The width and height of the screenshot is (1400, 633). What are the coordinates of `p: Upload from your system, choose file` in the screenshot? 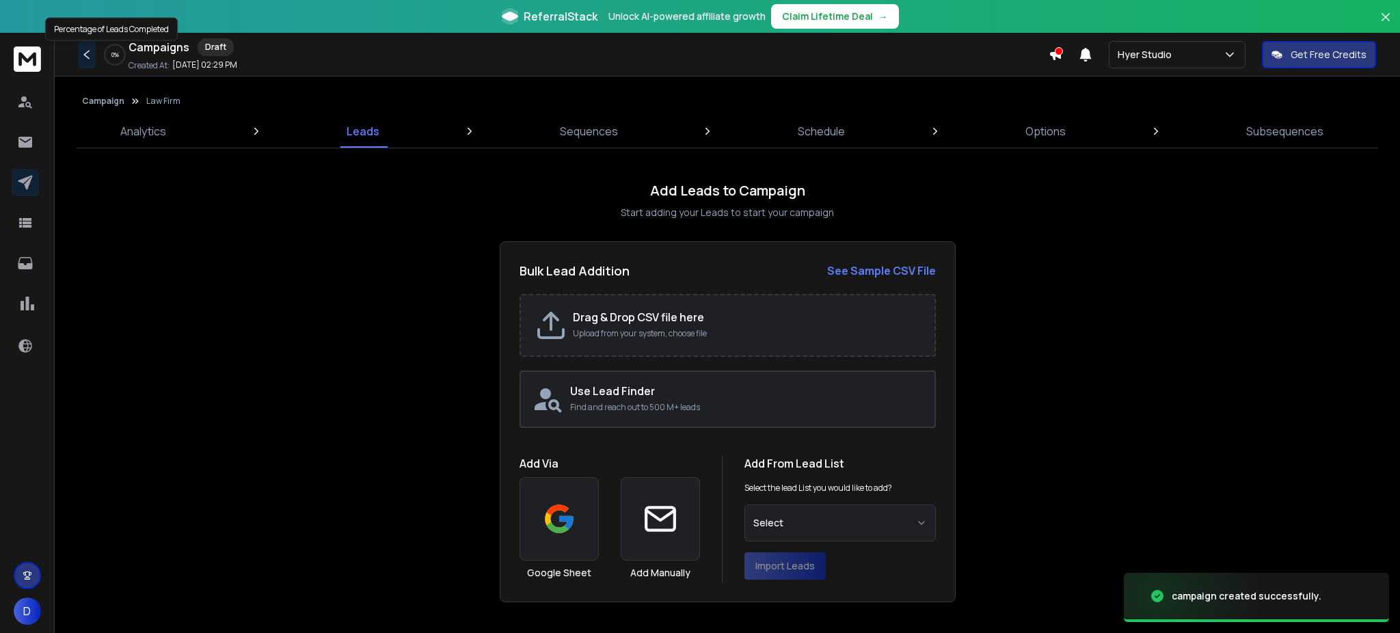 It's located at (746, 334).